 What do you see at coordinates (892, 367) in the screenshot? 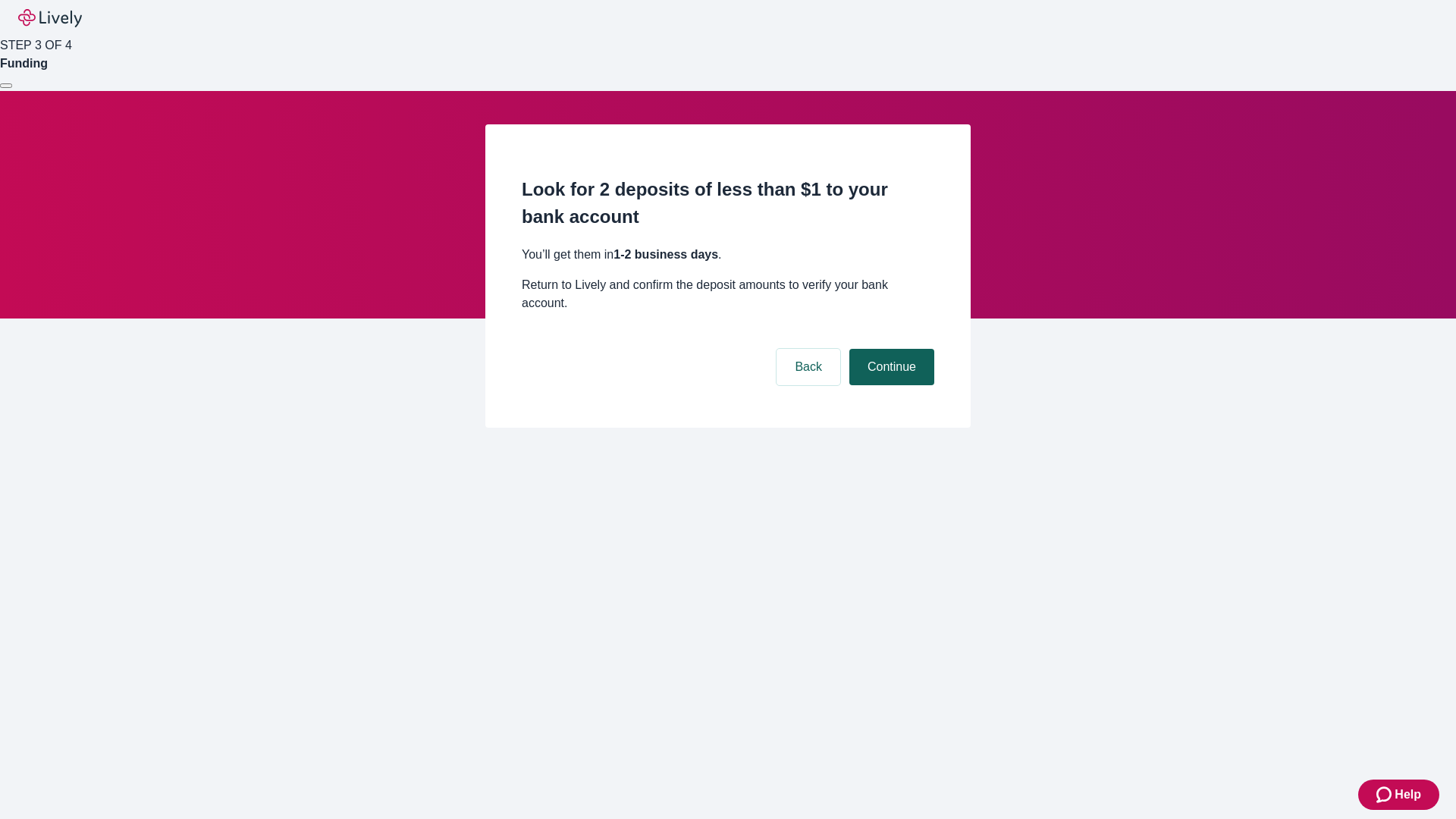
I see `button: Continue` at bounding box center [892, 367].